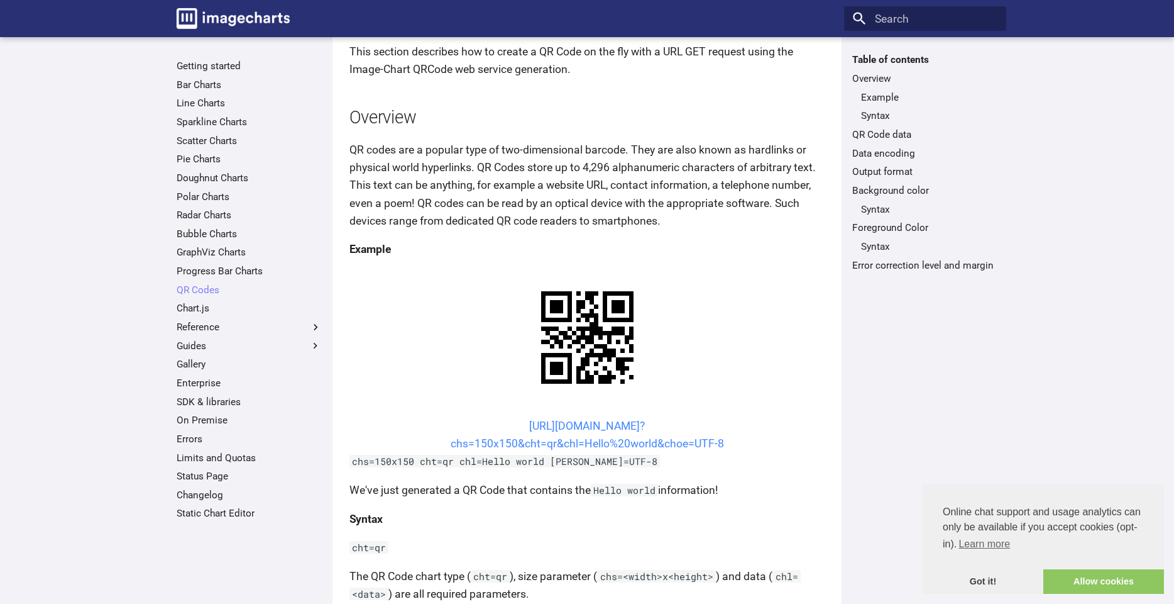  Describe the element at coordinates (587, 585) in the screenshot. I see `p: The QR Code chart type ( ), size parameter ( ) and data ( ) are all required parameters.` at that location.